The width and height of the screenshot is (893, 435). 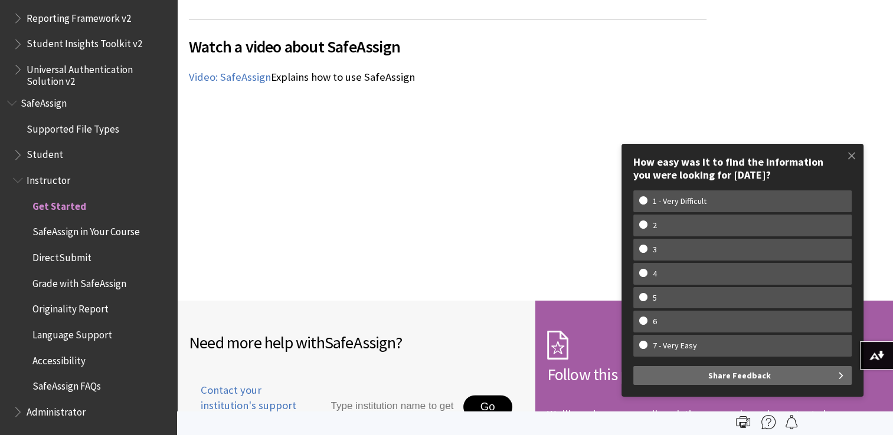 What do you see at coordinates (674, 346) in the screenshot?
I see `w-span: 7 - Very Easy` at bounding box center [674, 346].